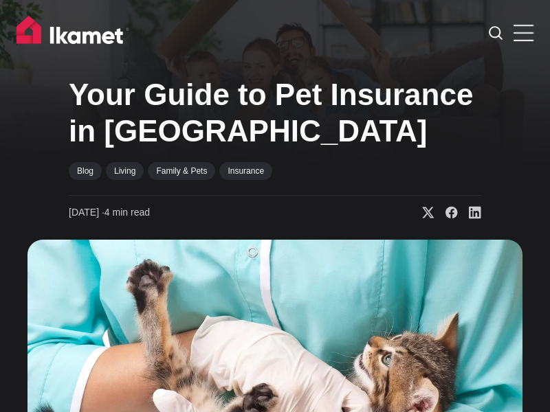 The width and height of the screenshot is (550, 412). I want to click on a: Share on X, so click(422, 213).